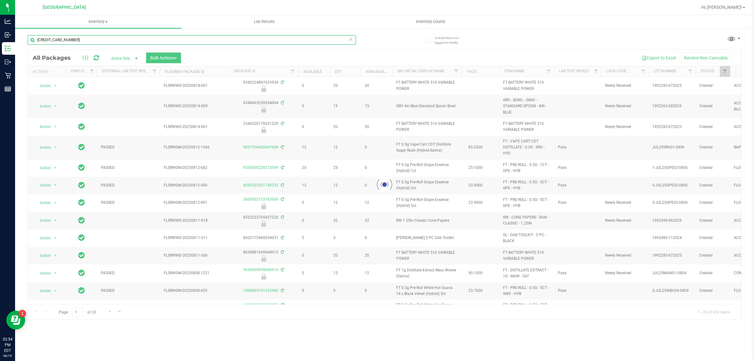 Image resolution: width=754 pixels, height=361 pixels. What do you see at coordinates (431, 22) in the screenshot?
I see `a: Inventory Counts` at bounding box center [431, 22].